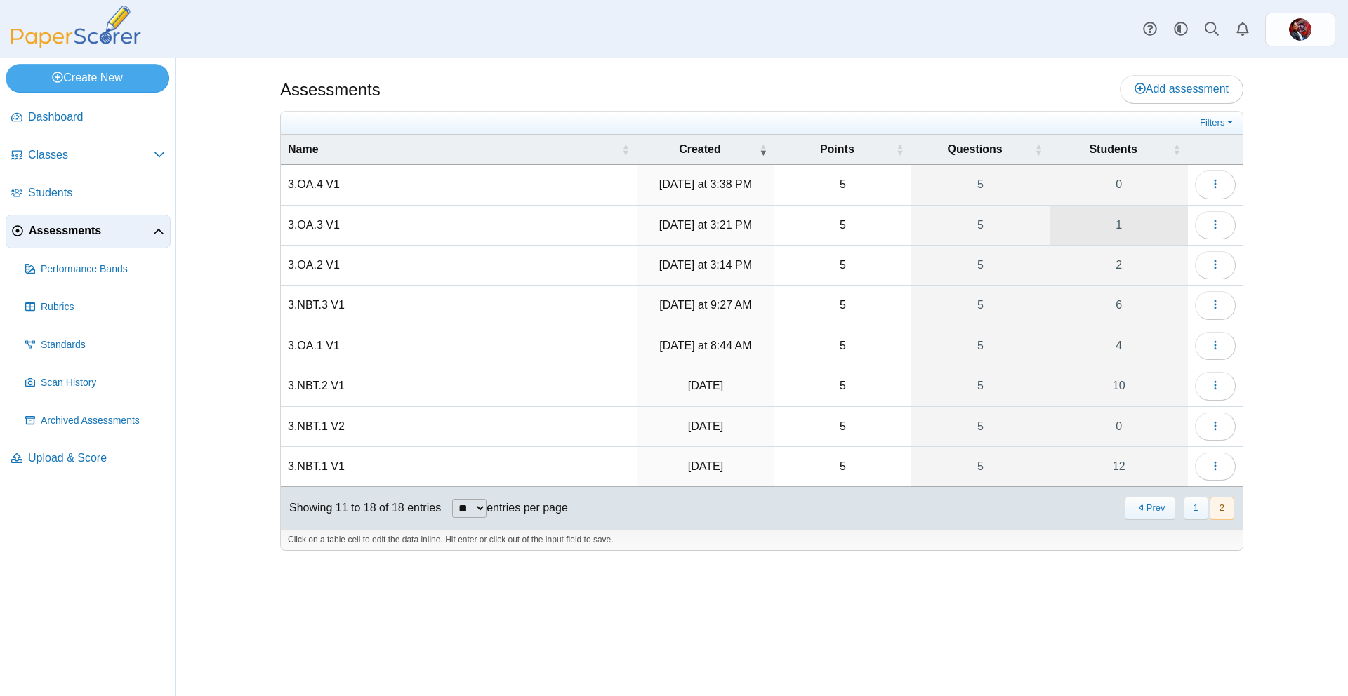 Image resolution: width=1348 pixels, height=696 pixels. What do you see at coordinates (1118, 265) in the screenshot?
I see `a: 2` at bounding box center [1118, 265].